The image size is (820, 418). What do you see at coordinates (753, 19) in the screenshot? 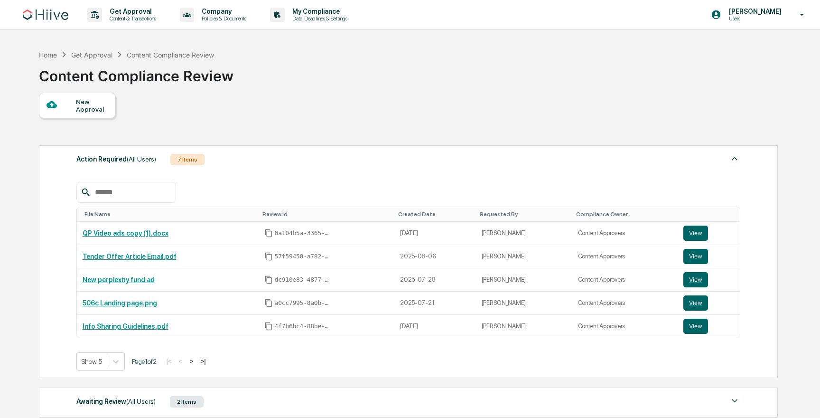
I see `p: Users` at bounding box center [753, 19].